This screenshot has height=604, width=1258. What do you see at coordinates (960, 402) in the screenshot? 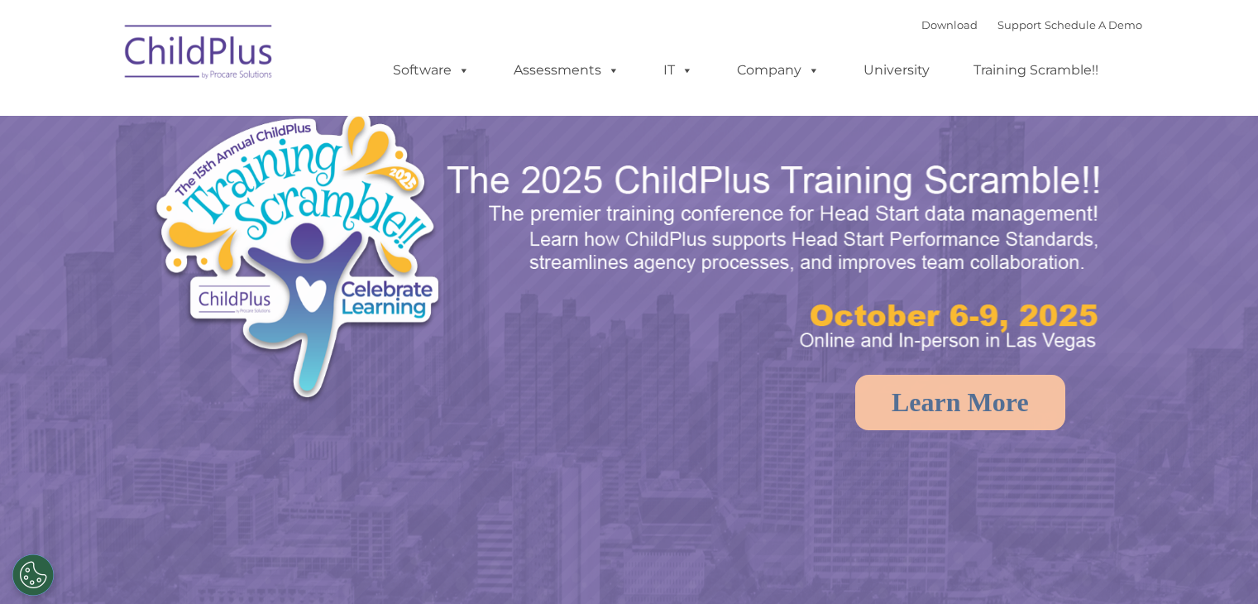
I see `a: Learn More` at bounding box center [960, 402].